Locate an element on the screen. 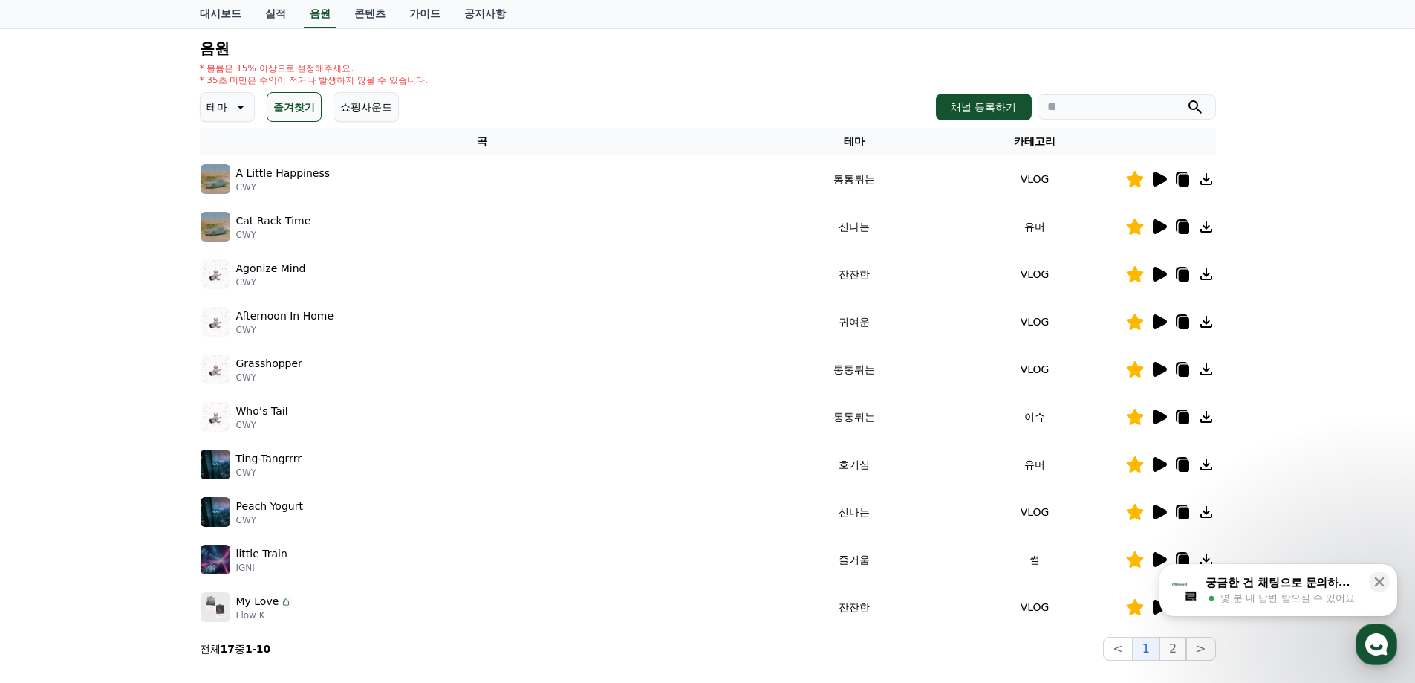  th: 테마 is located at coordinates (854, 141).